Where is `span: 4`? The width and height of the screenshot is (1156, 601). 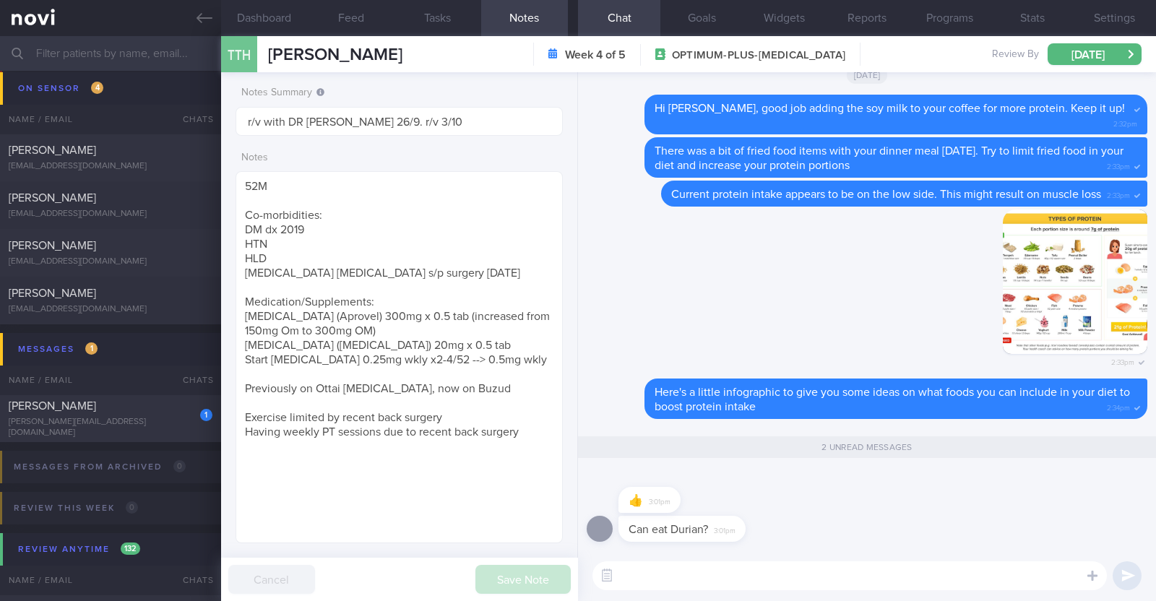 span: 4 is located at coordinates (97, 87).